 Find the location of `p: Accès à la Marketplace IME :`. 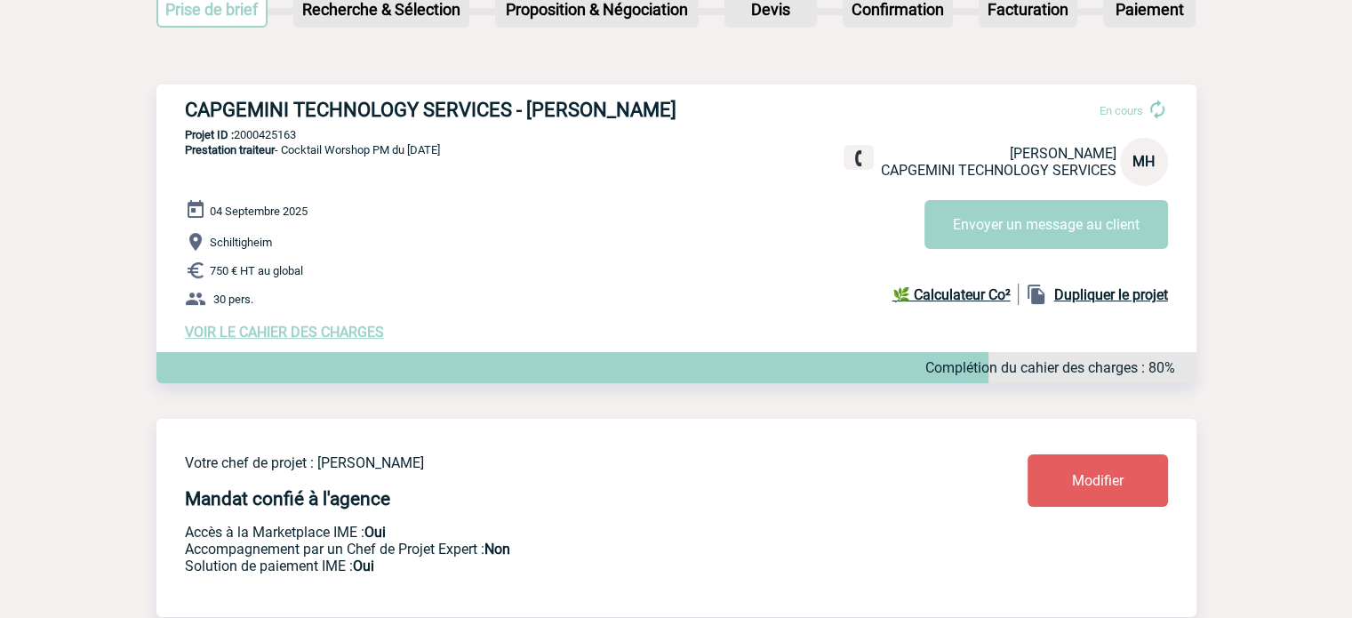

p: Accès à la Marketplace IME : is located at coordinates (554, 531).